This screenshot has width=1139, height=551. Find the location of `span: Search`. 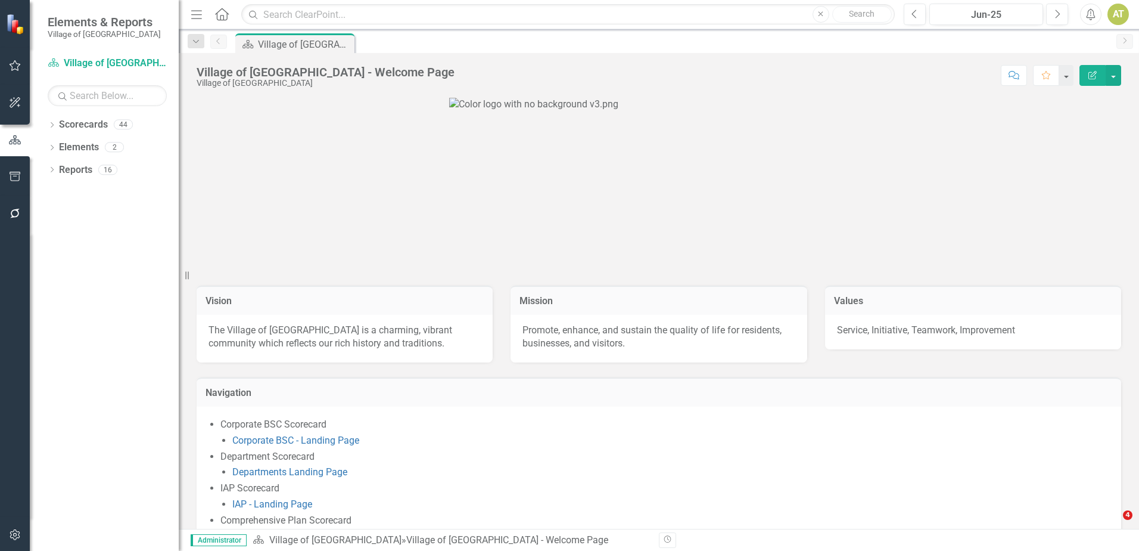

span: Search is located at coordinates (862, 14).